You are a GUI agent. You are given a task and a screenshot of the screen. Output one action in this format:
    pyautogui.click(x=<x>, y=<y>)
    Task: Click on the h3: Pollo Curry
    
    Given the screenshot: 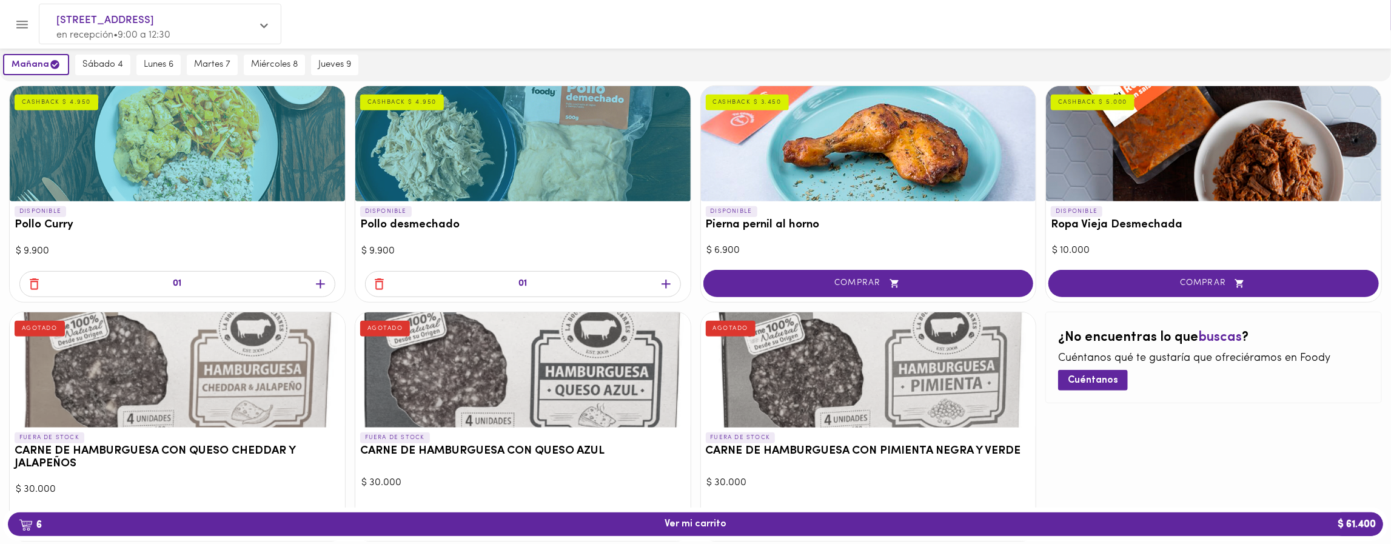 What is the action you would take?
    pyautogui.click(x=177, y=225)
    